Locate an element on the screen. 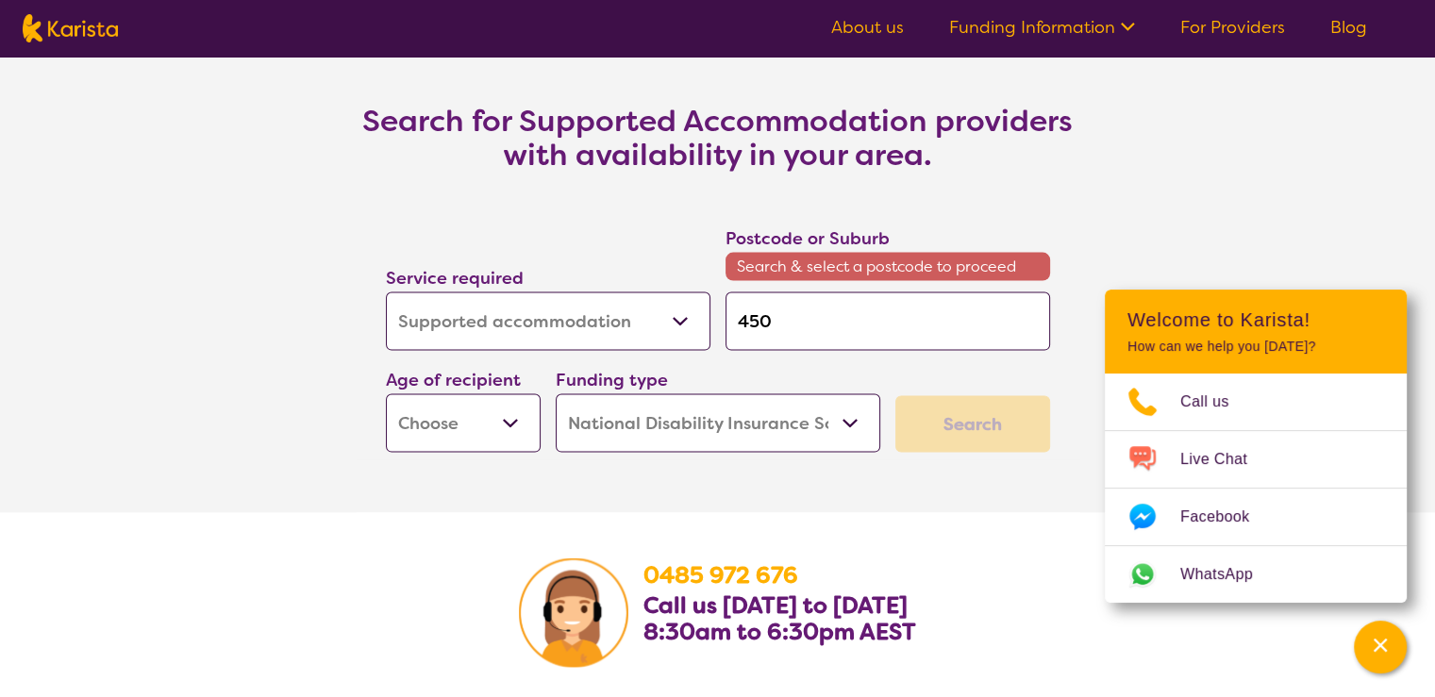  label: Service required is located at coordinates (455, 278).